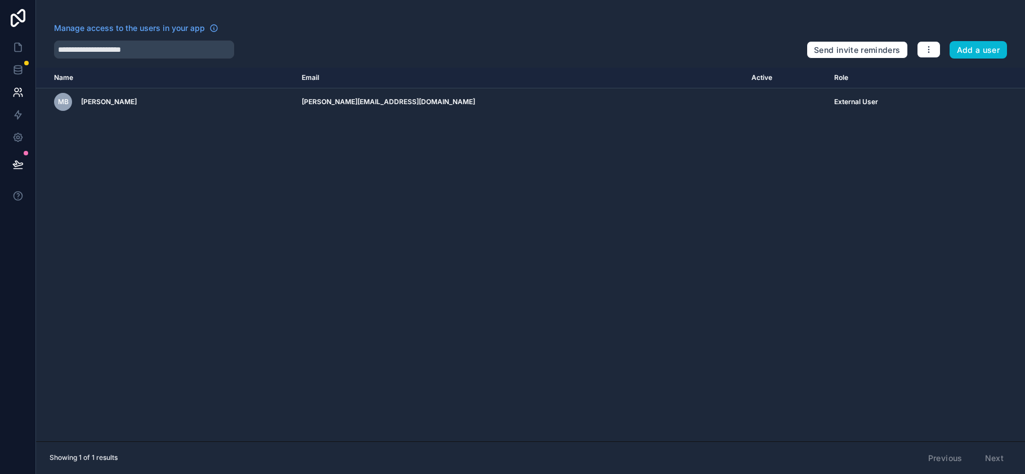  I want to click on span: External User, so click(856, 102).